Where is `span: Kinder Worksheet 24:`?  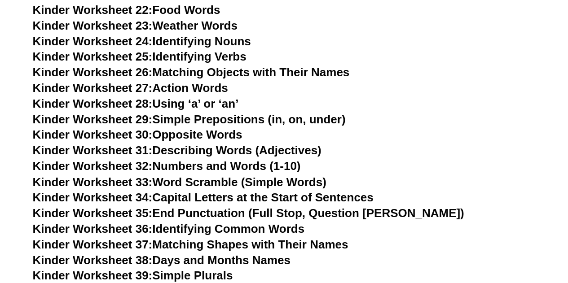
span: Kinder Worksheet 24: is located at coordinates (92, 41).